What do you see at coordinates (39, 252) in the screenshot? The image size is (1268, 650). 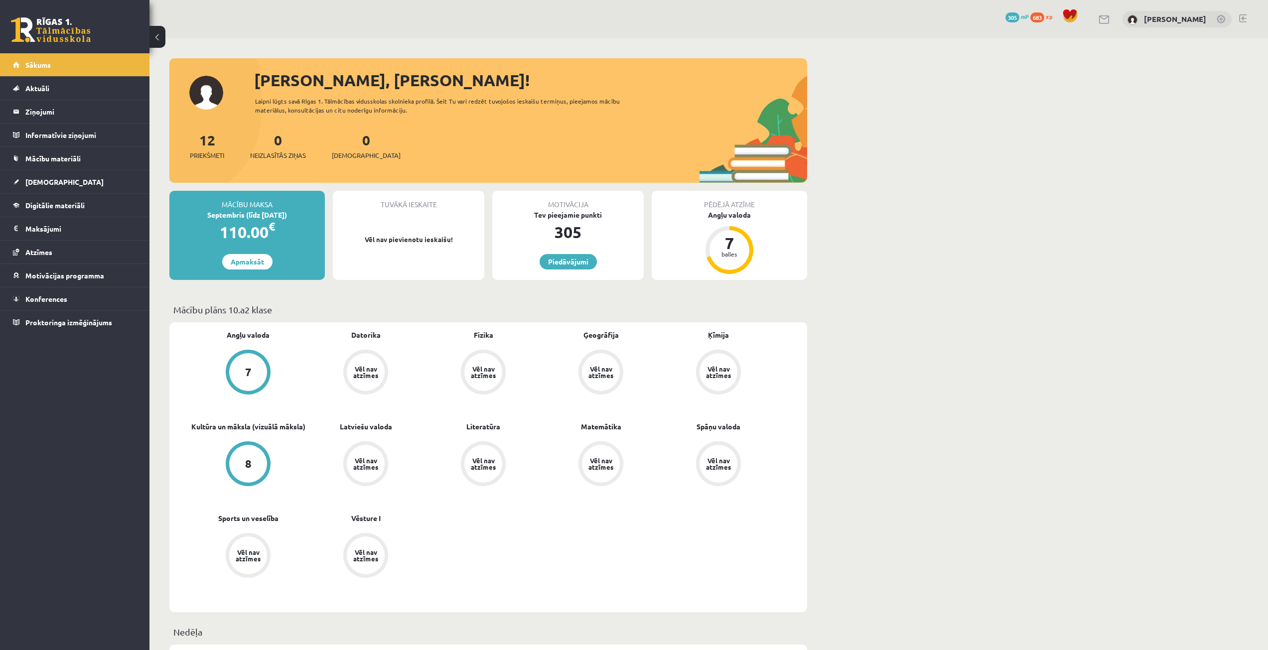 I see `span: Atzīmes` at bounding box center [39, 252].